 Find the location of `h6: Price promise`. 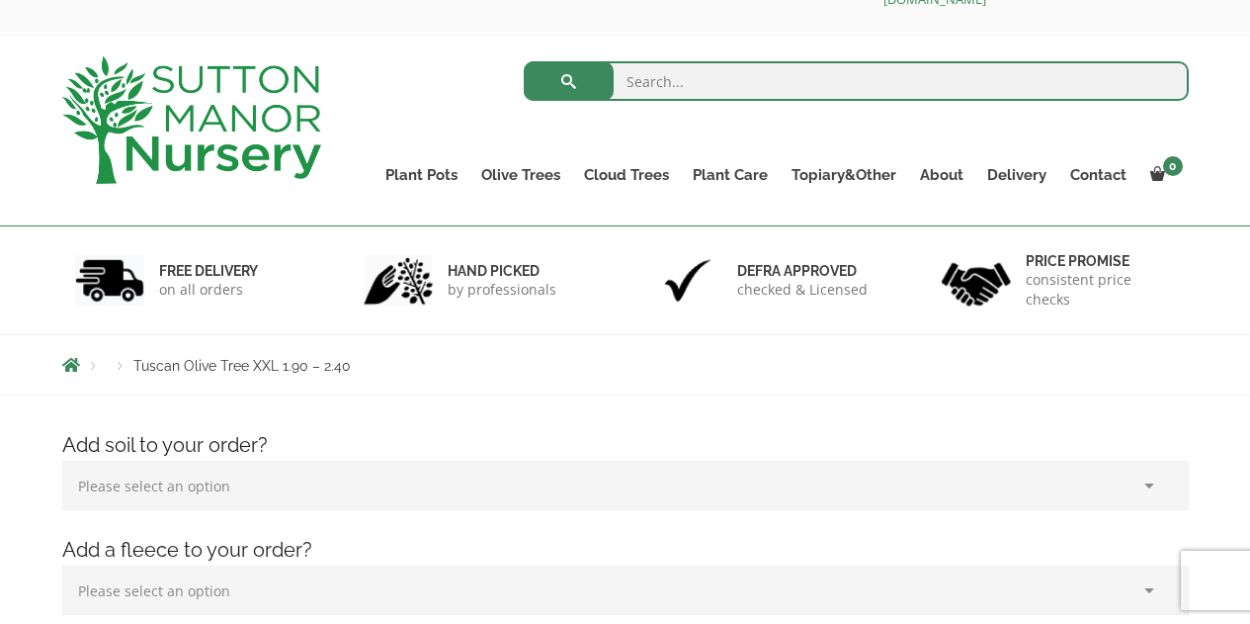

h6: Price promise is located at coordinates (1101, 261).